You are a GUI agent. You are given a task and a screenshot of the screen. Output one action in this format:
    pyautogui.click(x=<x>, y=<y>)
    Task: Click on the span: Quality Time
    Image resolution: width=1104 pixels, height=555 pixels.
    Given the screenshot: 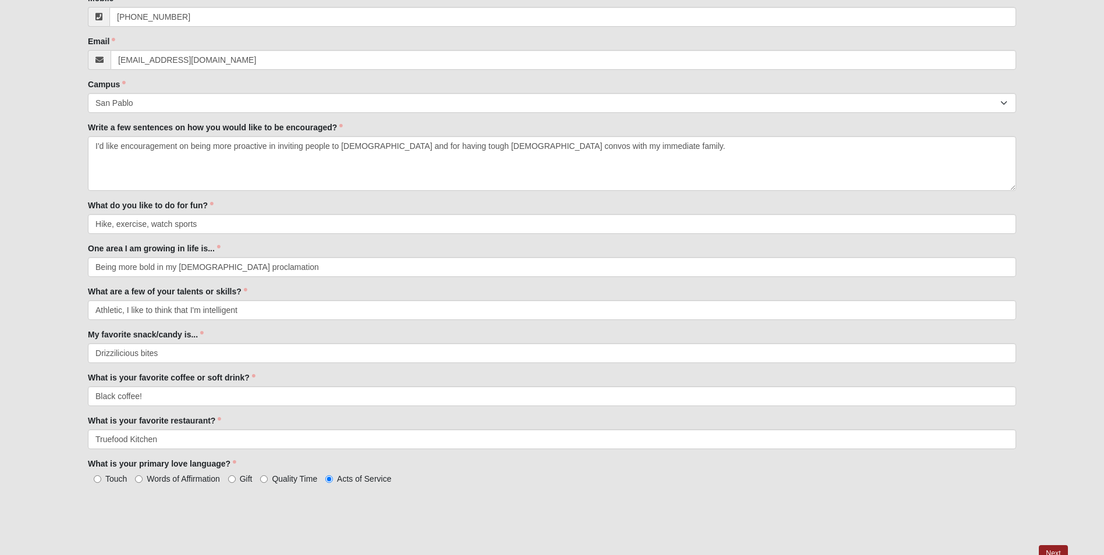 What is the action you would take?
    pyautogui.click(x=294, y=479)
    